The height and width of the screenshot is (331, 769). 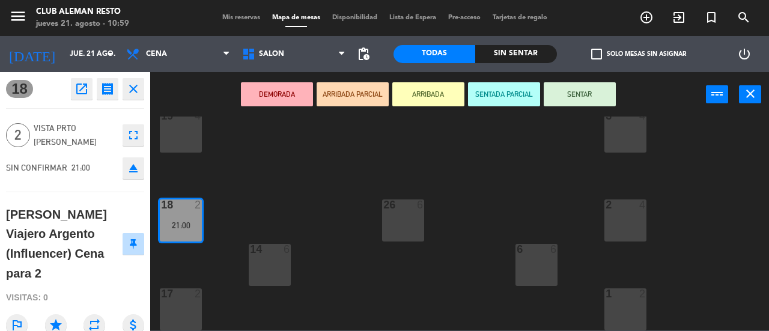 What do you see at coordinates (161, 294) in the screenshot?
I see `div: 17` at bounding box center [161, 294].